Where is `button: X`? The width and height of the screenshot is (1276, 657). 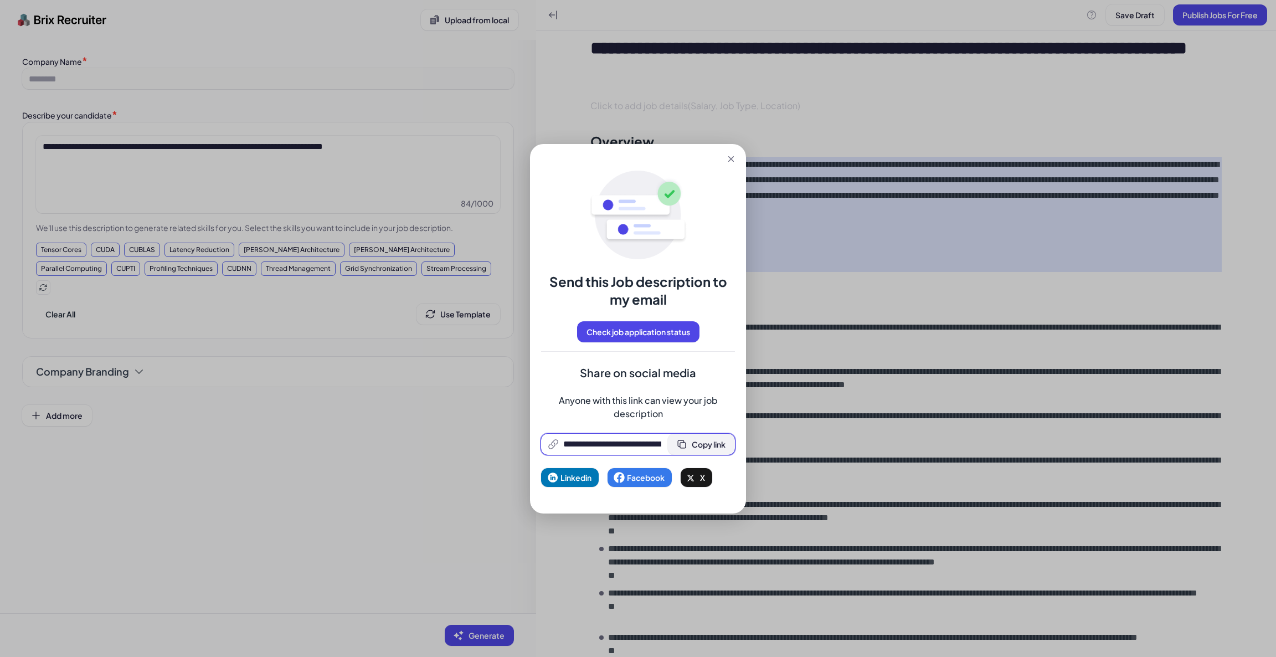
button: X is located at coordinates (696, 477).